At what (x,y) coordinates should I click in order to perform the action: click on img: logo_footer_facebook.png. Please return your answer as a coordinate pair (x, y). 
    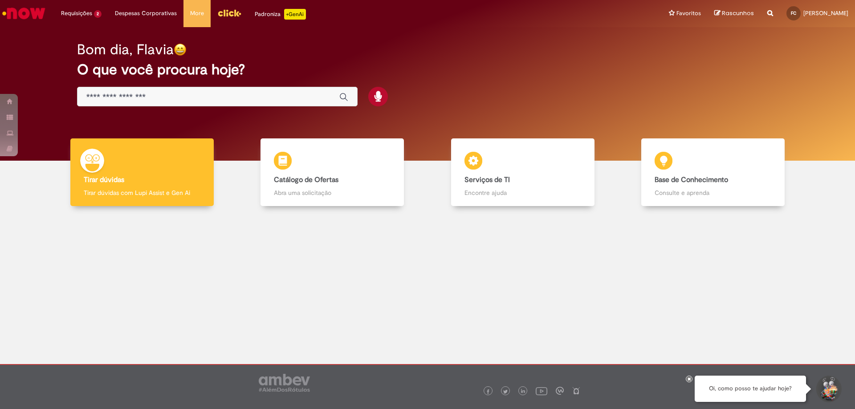
    Looking at the image, I should click on (488, 392).